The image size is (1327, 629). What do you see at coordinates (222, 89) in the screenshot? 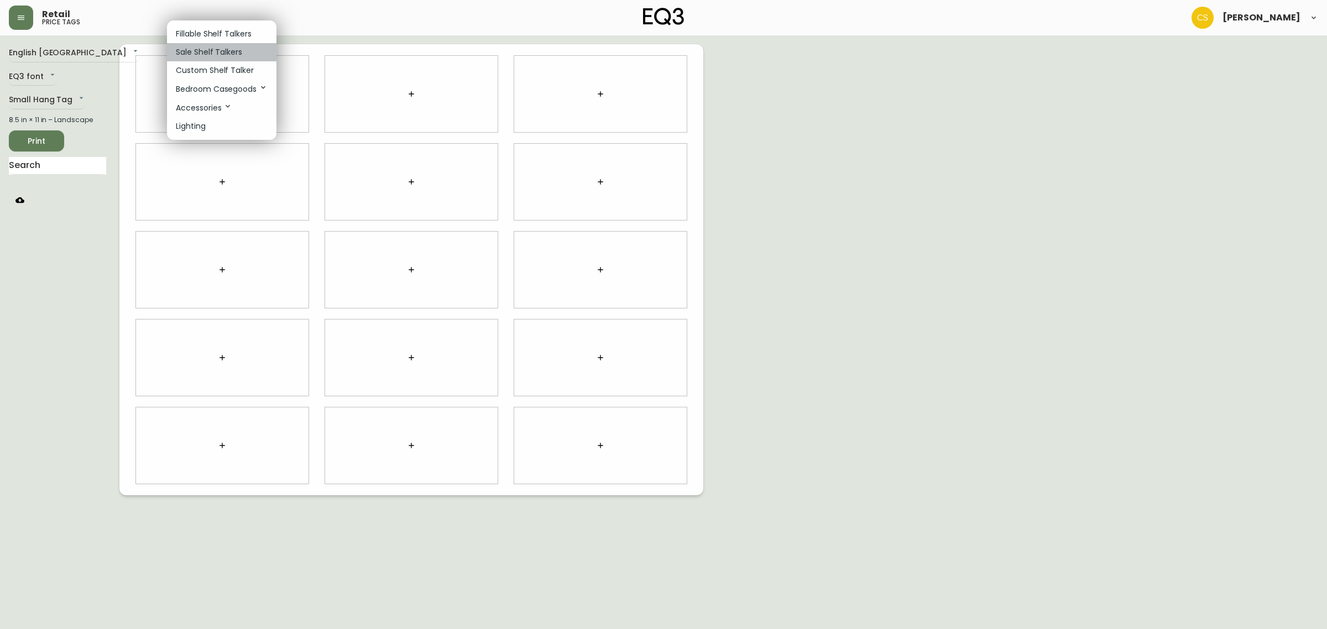
I see `p: Bedroom Casegoods` at bounding box center [222, 89].